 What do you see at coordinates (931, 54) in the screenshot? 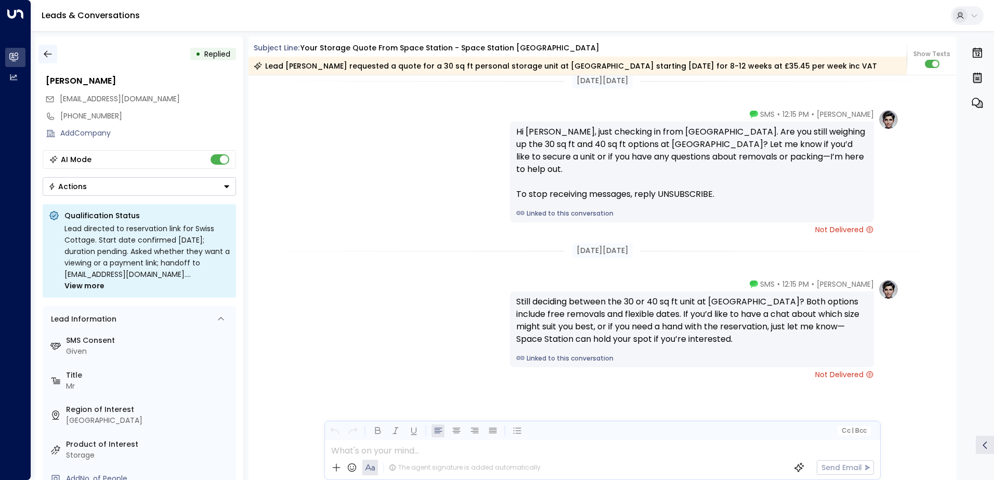
I see `span: Show Texts` at bounding box center [931, 54].